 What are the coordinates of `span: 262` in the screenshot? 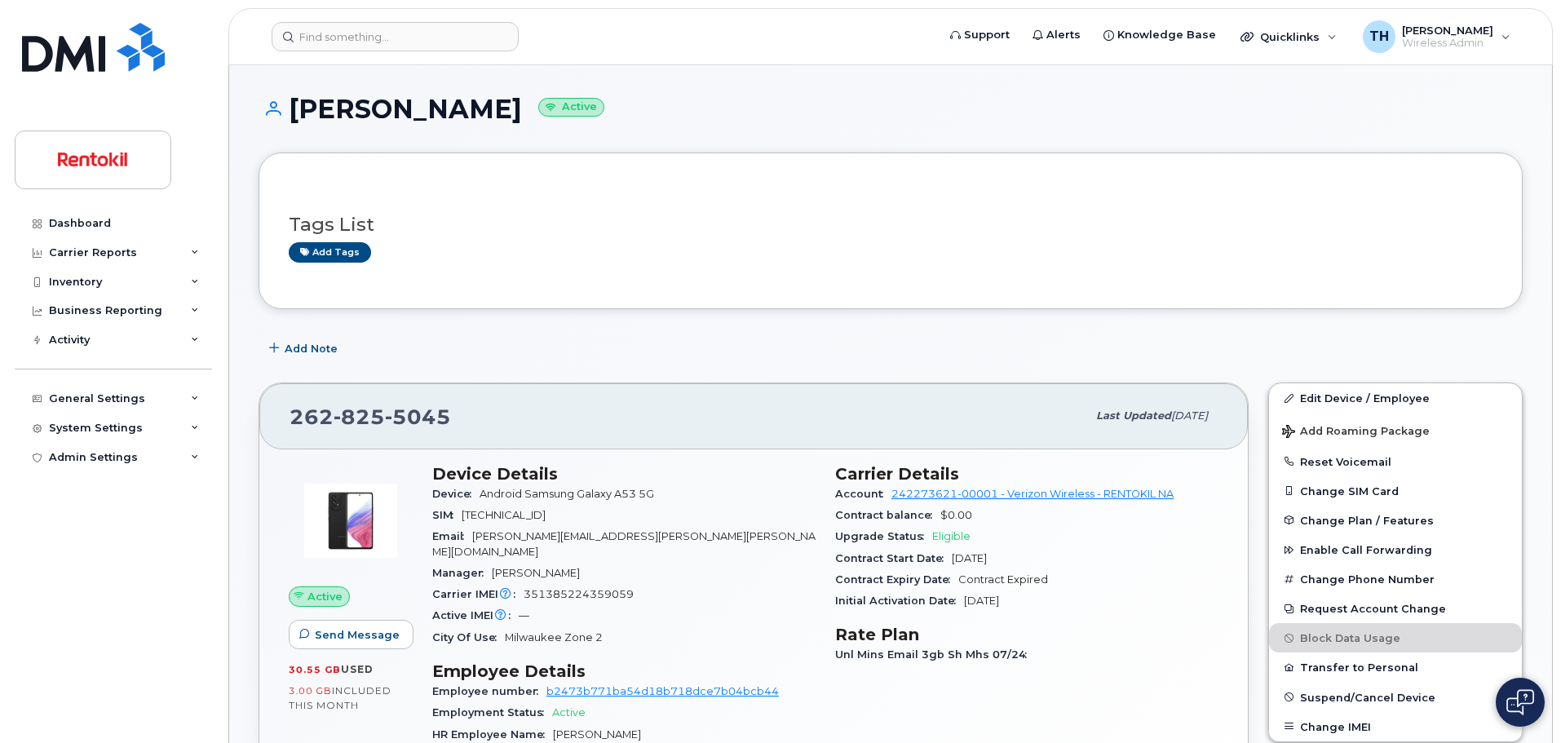 It's located at (370, 417).